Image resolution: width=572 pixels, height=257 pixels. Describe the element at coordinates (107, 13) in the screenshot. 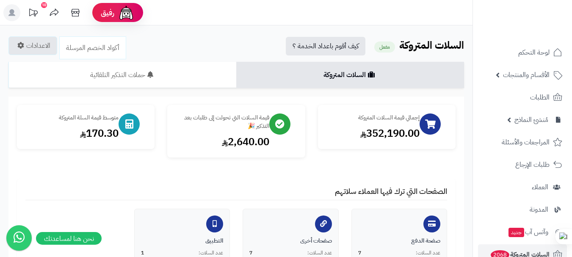

I see `span: رفيق` at that location.